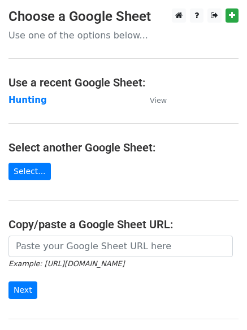  I want to click on h4: Select another Google Sheet:, so click(123, 148).